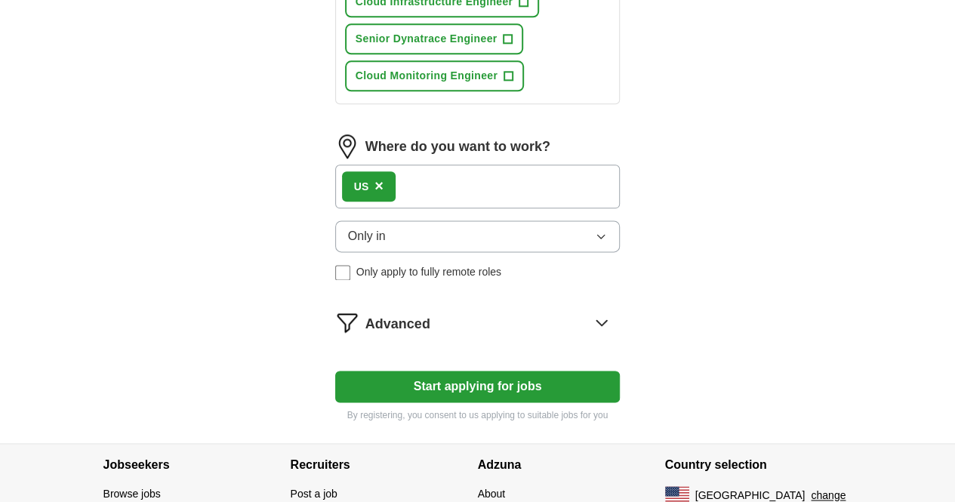  What do you see at coordinates (427, 76) in the screenshot?
I see `span: Cloud Monitoring Engineer` at bounding box center [427, 76].